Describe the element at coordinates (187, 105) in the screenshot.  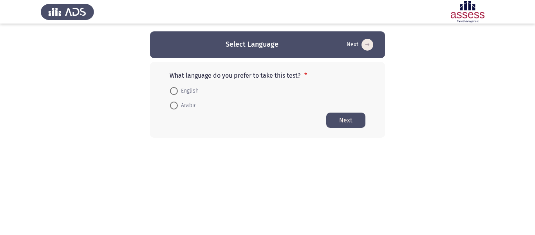
I see `span: Arabic` at that location.